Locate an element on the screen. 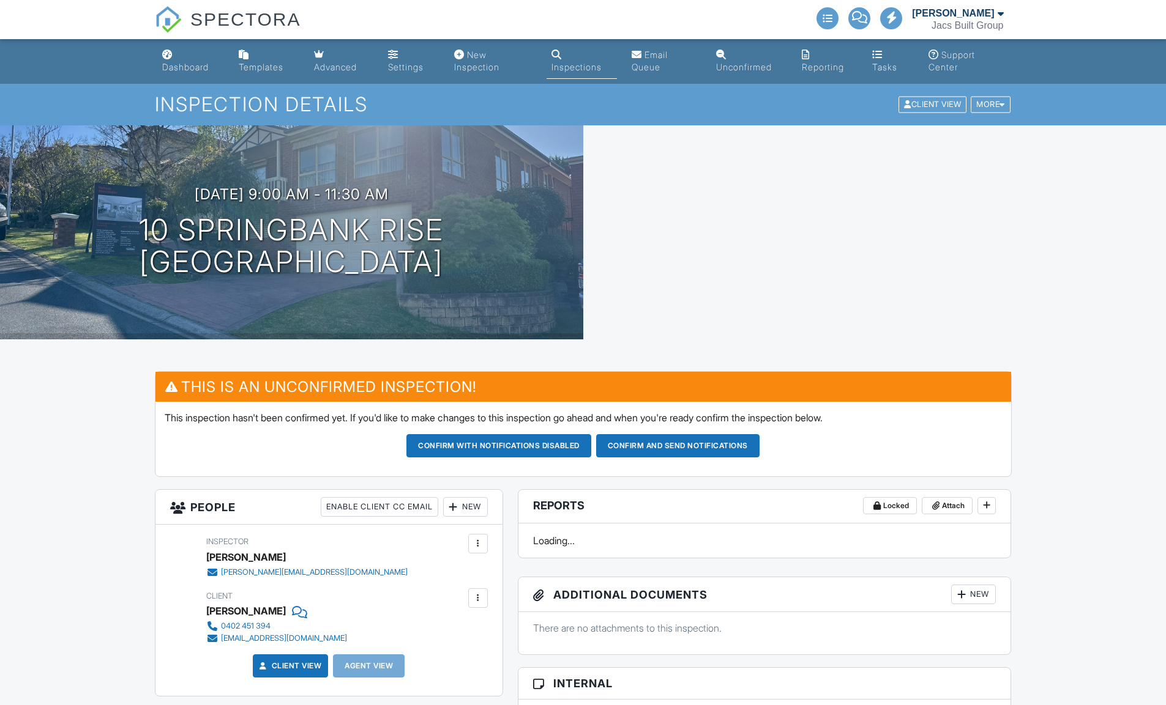 This screenshot has height=705, width=1166. a: Support Center is located at coordinates (966, 61).